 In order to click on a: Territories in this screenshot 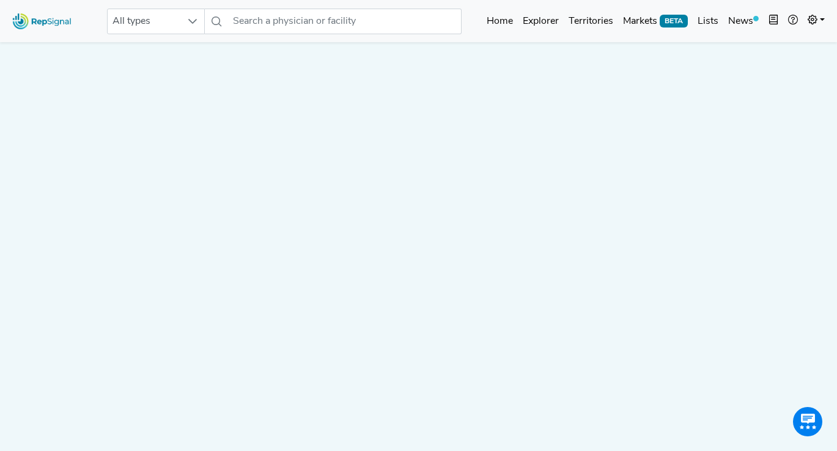, I will do `click(591, 21)`.